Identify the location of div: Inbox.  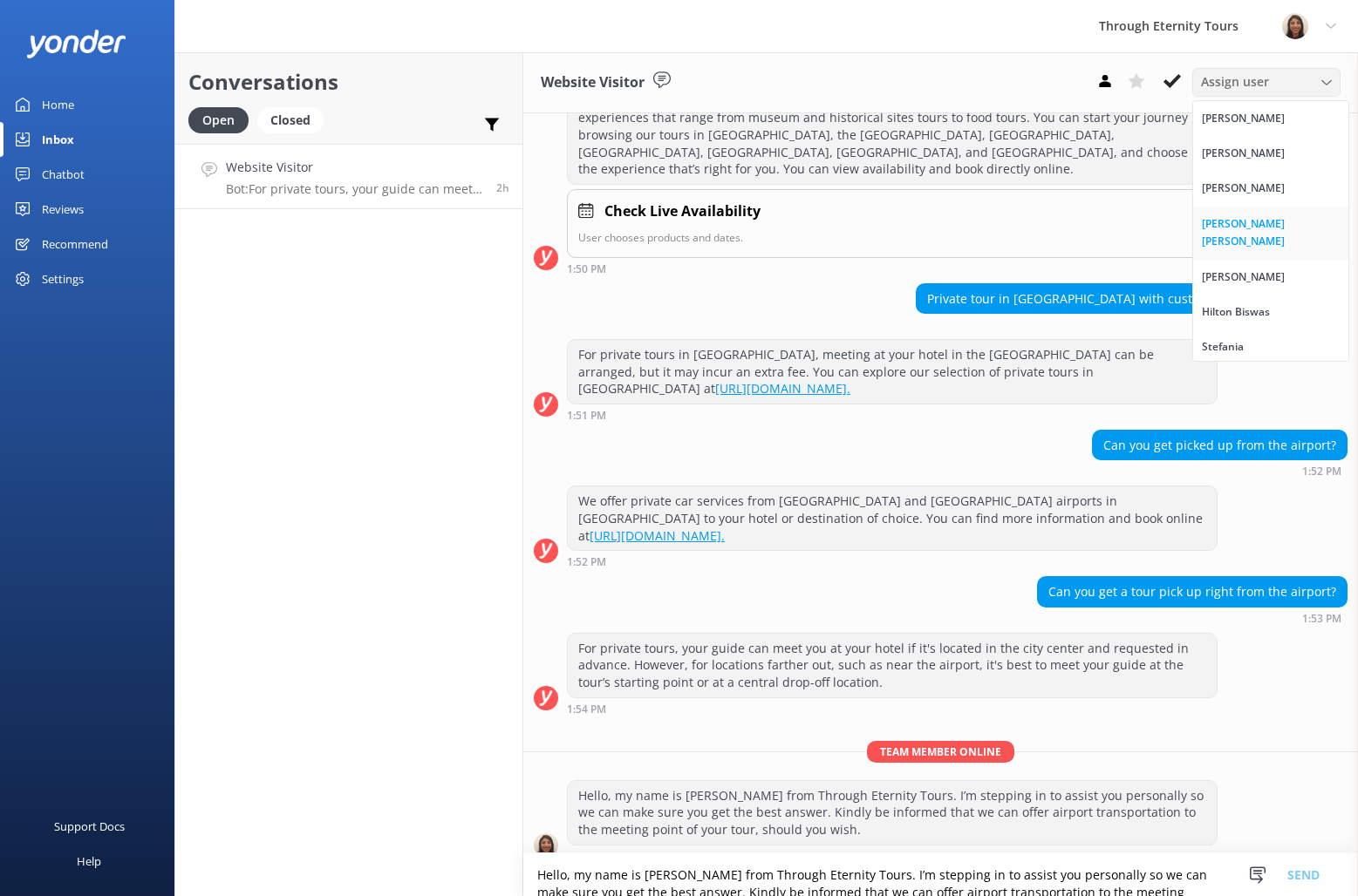
(57, 140).